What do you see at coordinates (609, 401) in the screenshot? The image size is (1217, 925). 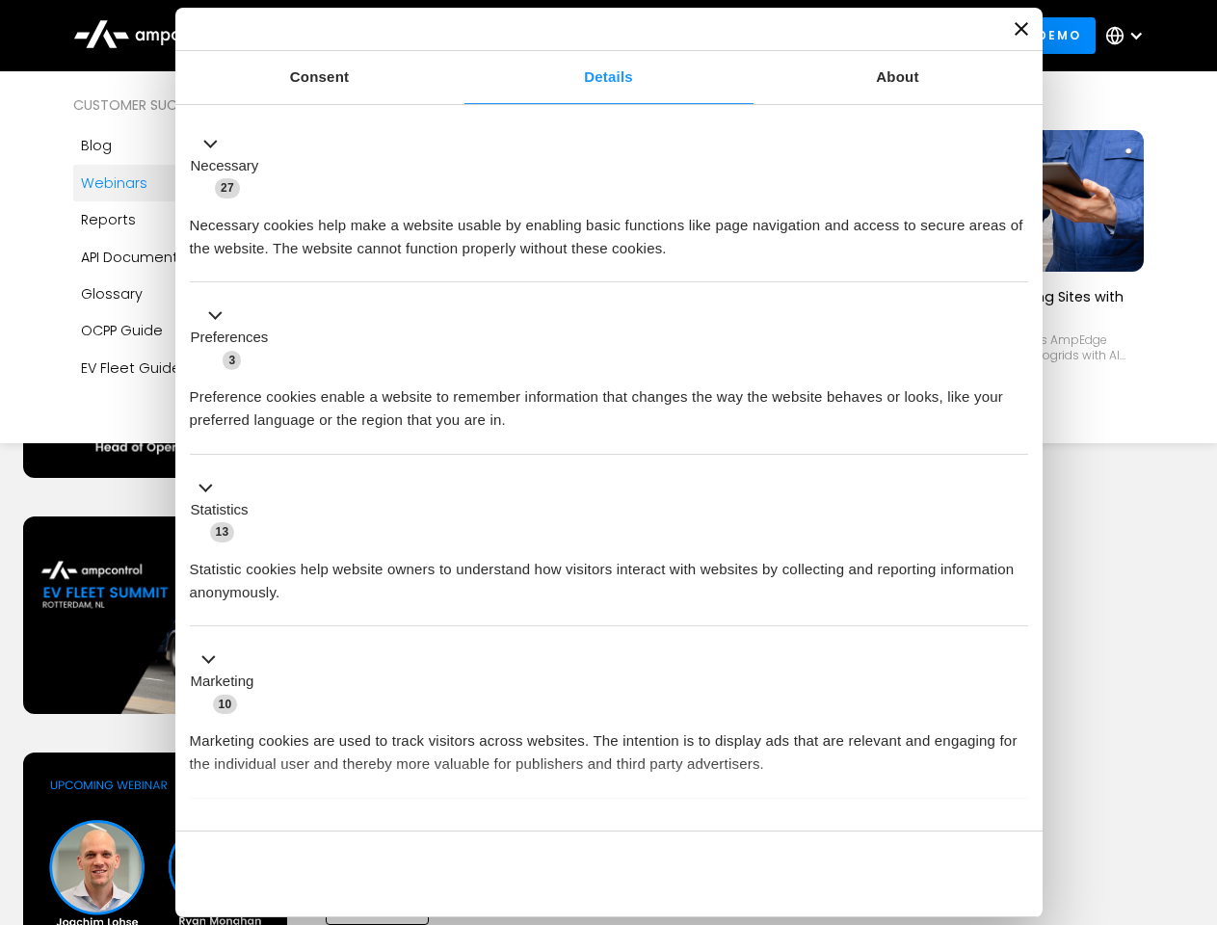 I see `div: Preference cookies enable a website to remember information that changes the way the website beha...` at bounding box center [609, 401].